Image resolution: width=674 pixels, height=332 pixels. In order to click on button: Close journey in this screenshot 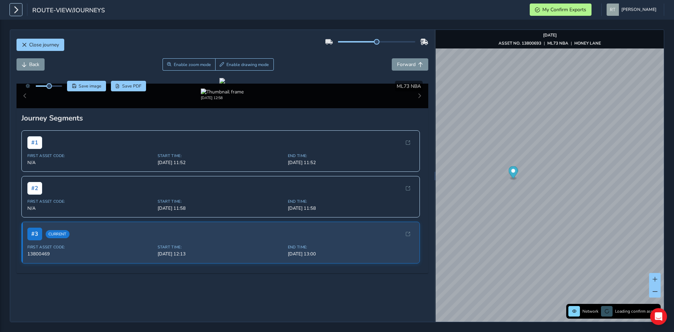, I will do `click(40, 45)`.